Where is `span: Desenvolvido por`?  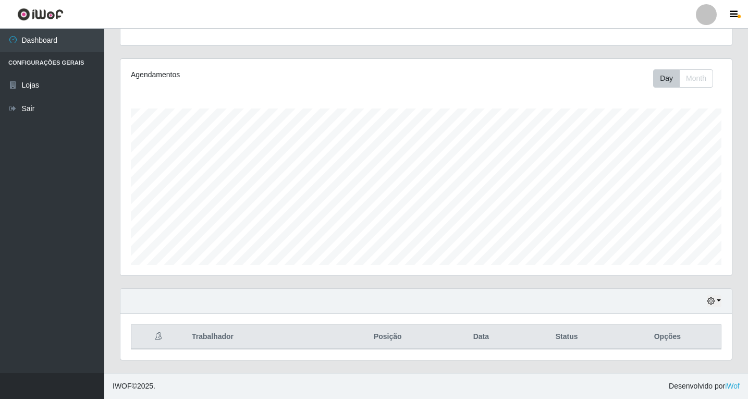 span: Desenvolvido por is located at coordinates (705, 386).